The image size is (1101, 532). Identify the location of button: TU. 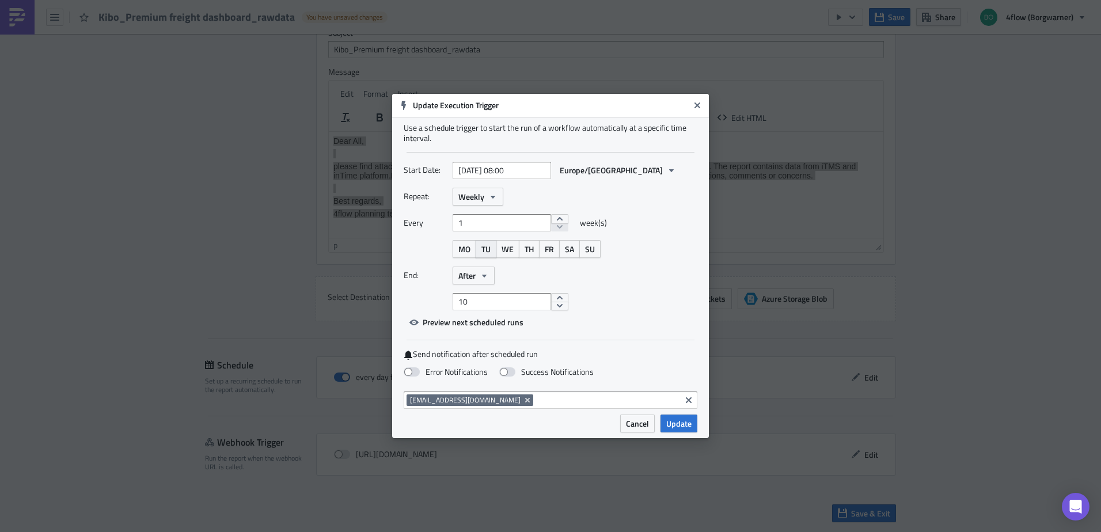
(486, 249).